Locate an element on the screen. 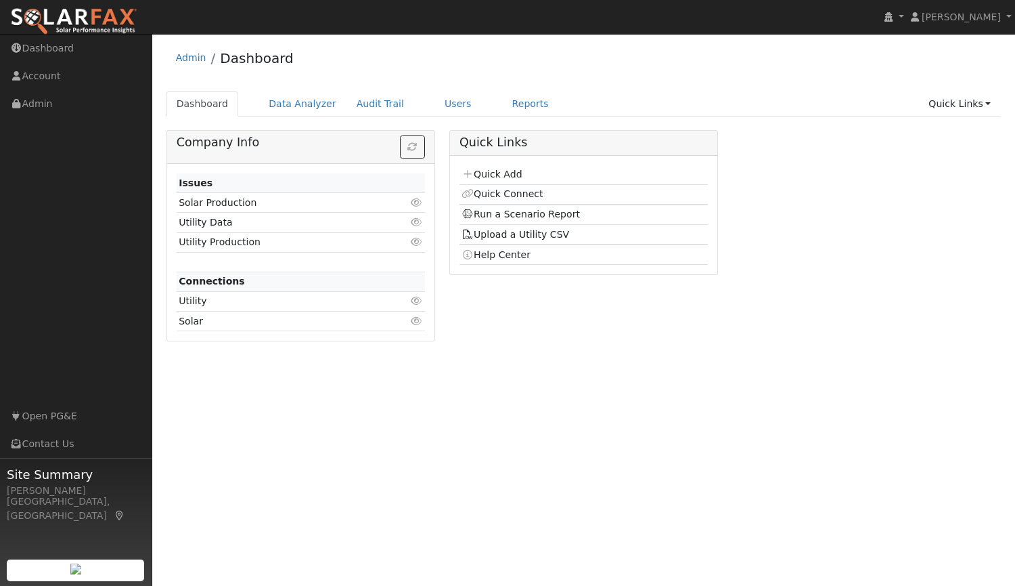 This screenshot has height=586, width=1015. a: Reports is located at coordinates (531, 104).